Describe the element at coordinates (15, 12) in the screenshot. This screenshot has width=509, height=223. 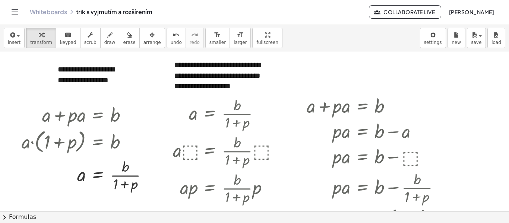
I see `button: Toggle navigation` at that location.